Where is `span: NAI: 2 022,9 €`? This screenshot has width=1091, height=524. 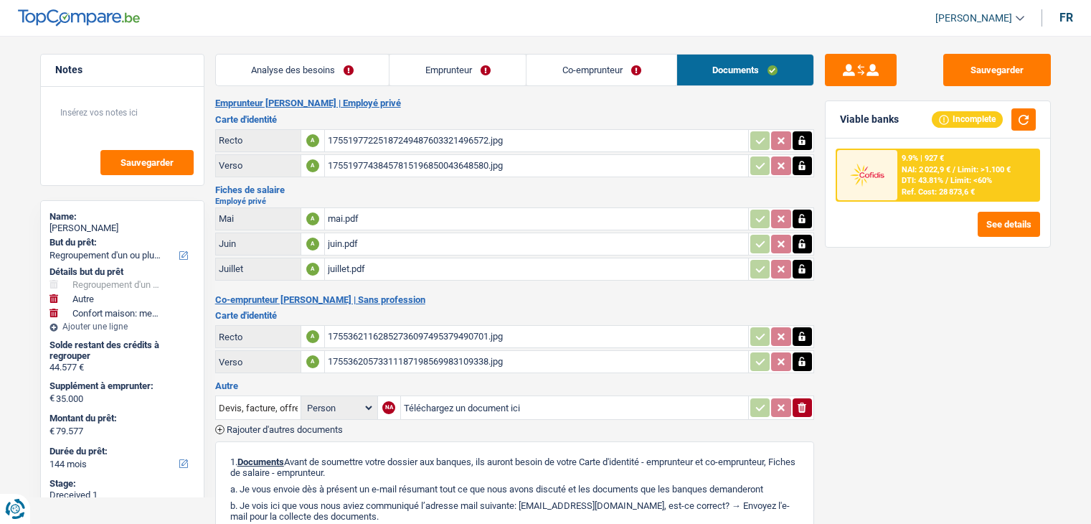
span: NAI: 2 022,9 € is located at coordinates (926, 169).